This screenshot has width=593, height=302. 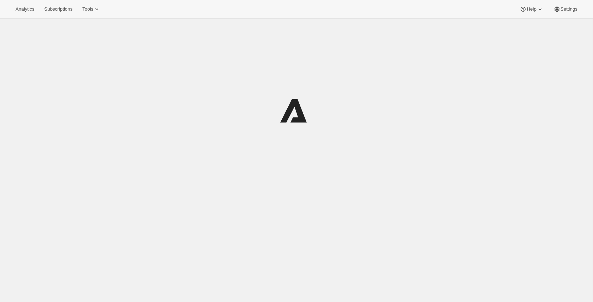 What do you see at coordinates (25, 9) in the screenshot?
I see `span: Analytics` at bounding box center [25, 9].